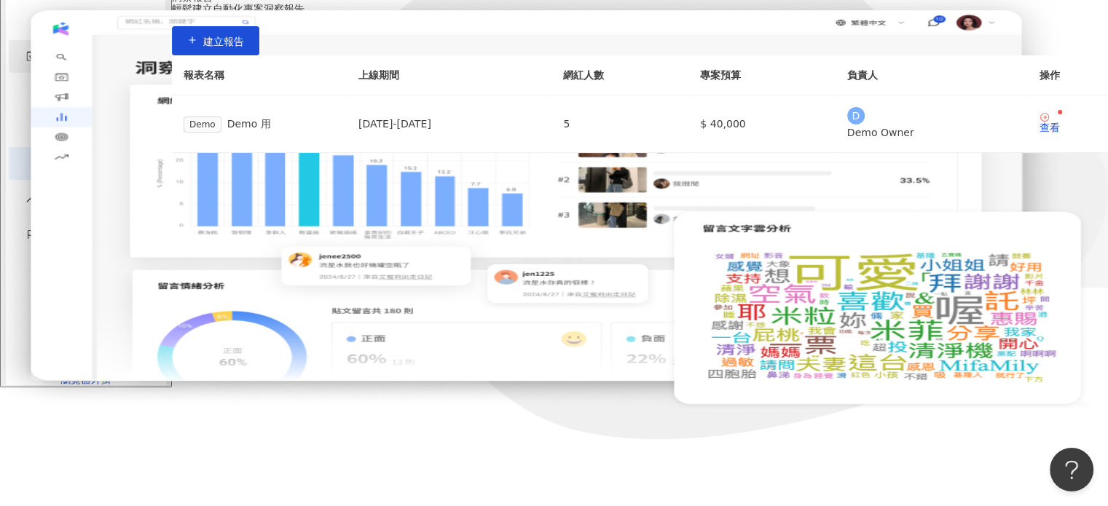 This screenshot has width=1108, height=506. I want to click on span: 建立報告, so click(224, 42).